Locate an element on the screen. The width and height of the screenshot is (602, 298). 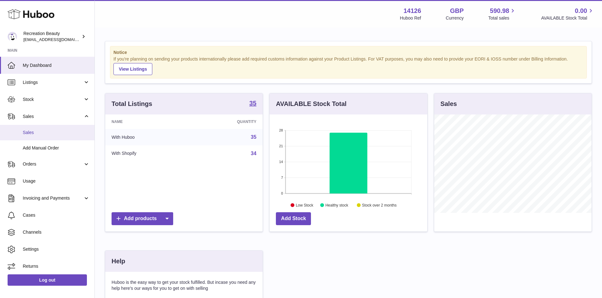
th: Quantity is located at coordinates (226, 122).